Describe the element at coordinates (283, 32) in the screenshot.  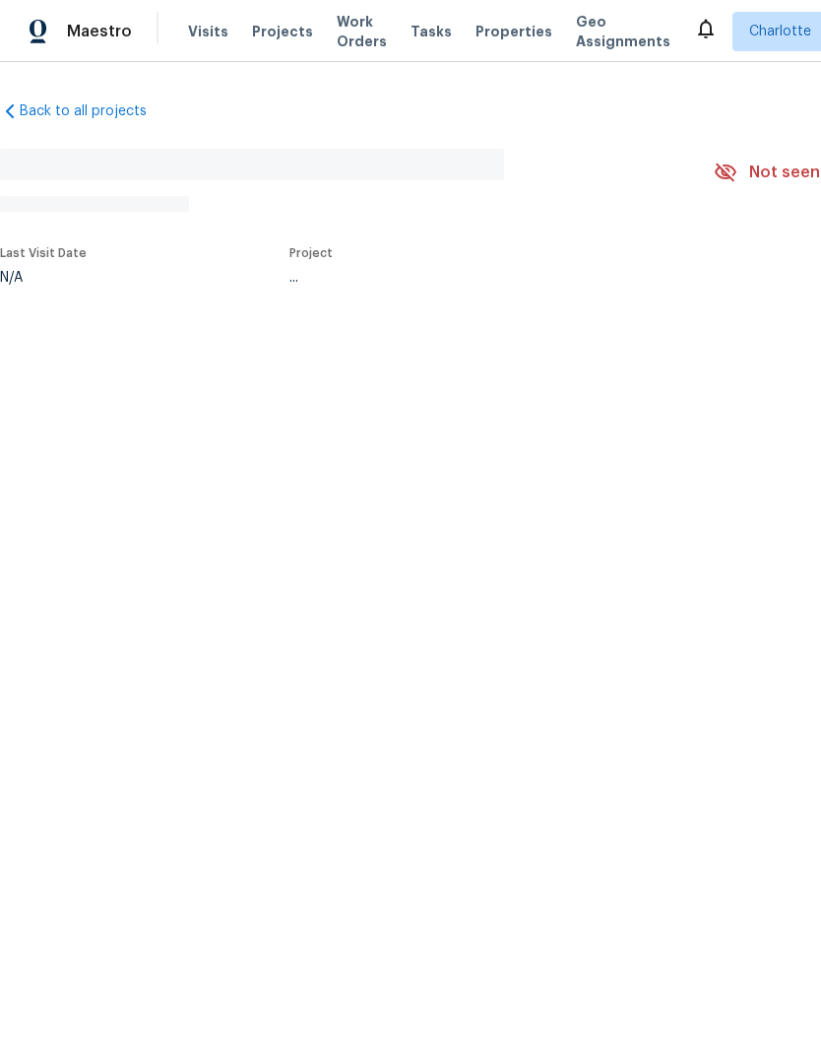
I see `span: Projects` at that location.